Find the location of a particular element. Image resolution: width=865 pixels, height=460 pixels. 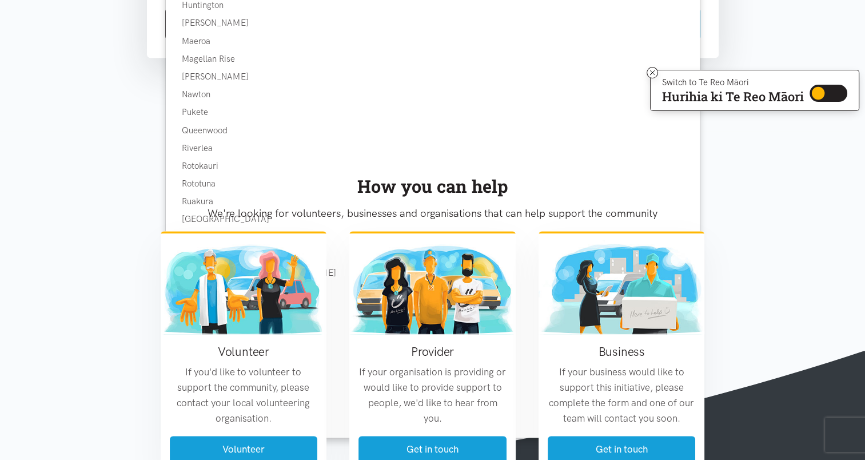

div: Maeroa is located at coordinates (433, 41).